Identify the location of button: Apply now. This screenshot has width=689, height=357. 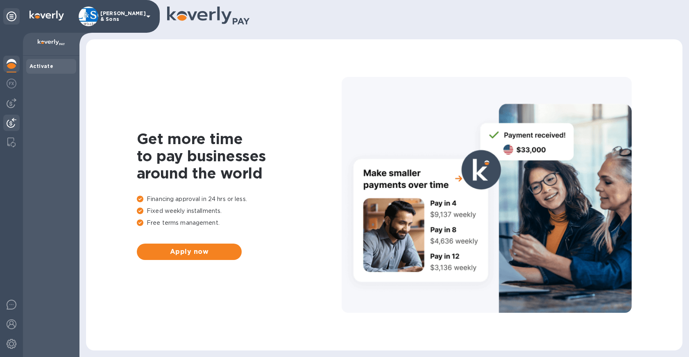
(189, 252).